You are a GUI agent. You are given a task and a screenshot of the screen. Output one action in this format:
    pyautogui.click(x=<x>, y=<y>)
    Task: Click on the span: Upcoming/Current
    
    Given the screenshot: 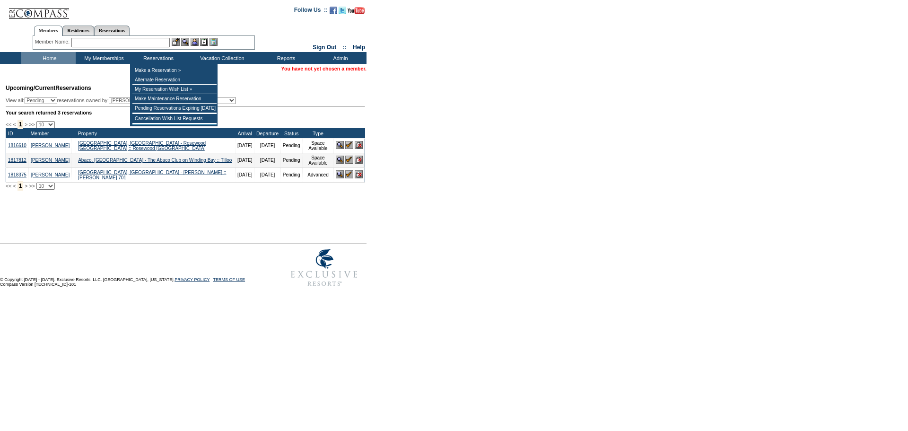 What is the action you would take?
    pyautogui.click(x=30, y=88)
    